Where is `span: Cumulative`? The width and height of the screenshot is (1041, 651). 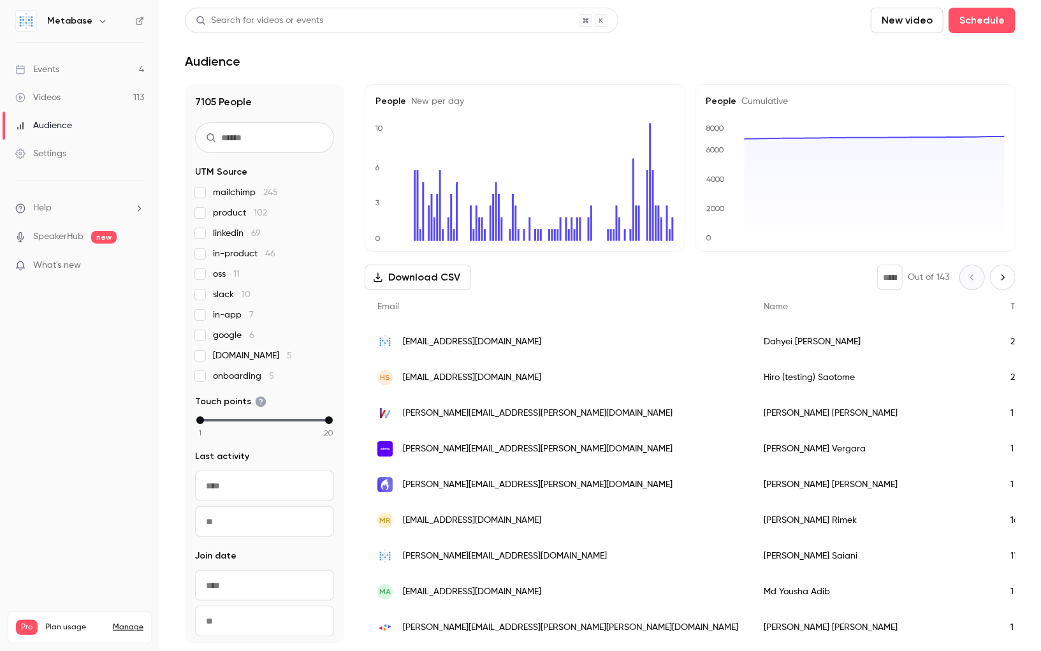 span: Cumulative is located at coordinates (763, 101).